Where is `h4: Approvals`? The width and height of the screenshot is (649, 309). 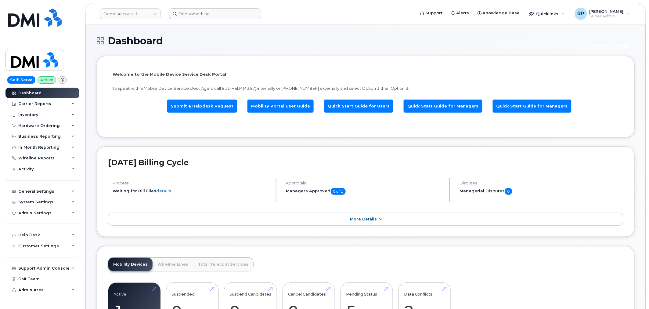 h4: Approvals is located at coordinates (365, 183).